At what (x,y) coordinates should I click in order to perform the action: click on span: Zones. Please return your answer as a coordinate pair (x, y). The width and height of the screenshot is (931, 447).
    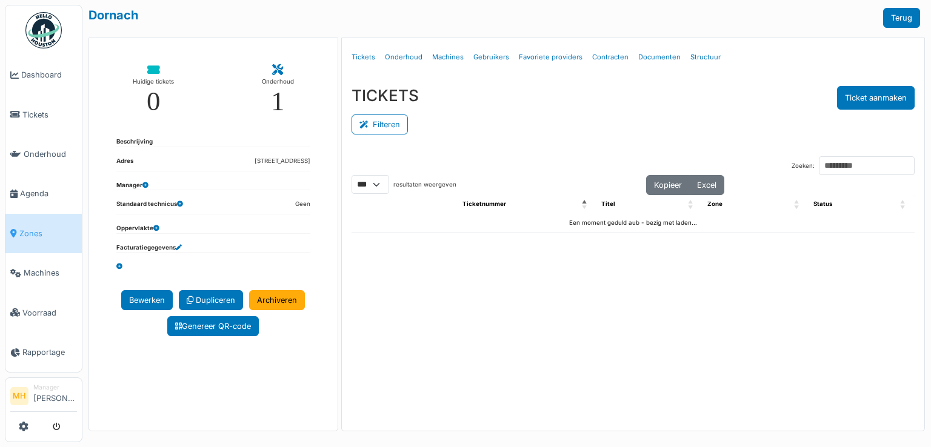
    Looking at the image, I should click on (48, 233).